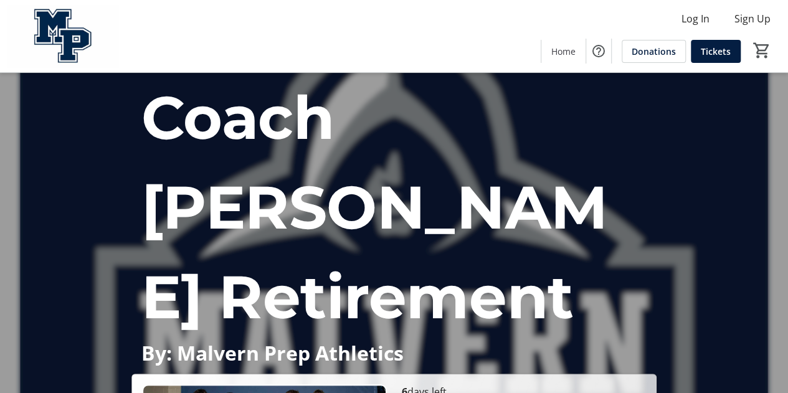 The height and width of the screenshot is (393, 788). What do you see at coordinates (653, 51) in the screenshot?
I see `a: Donations` at bounding box center [653, 51].